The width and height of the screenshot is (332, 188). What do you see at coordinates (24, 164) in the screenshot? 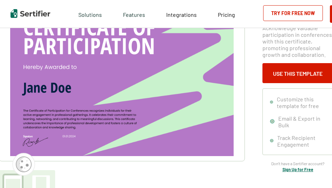
I see `img: Cookie Popup Icon` at bounding box center [24, 164].